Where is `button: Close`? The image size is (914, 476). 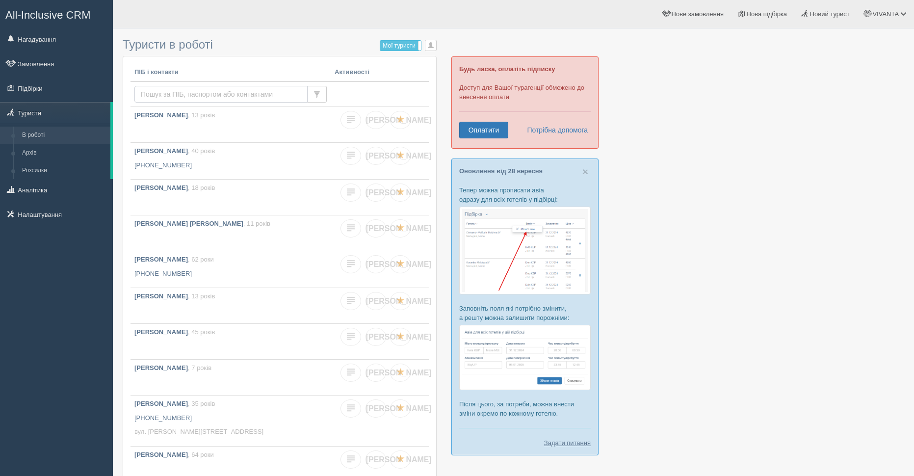
button: Close is located at coordinates (585, 171).